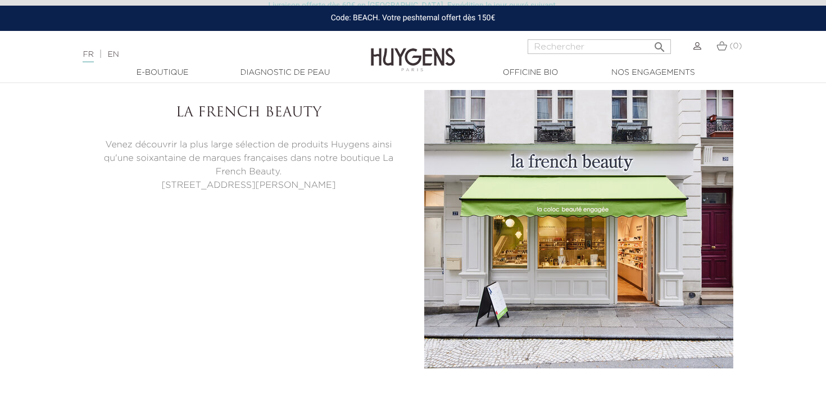 This screenshot has height=419, width=826. What do you see at coordinates (248, 158) in the screenshot?
I see `p: Venez découvrir la plus large sélection de produits Huygens ainsi qu'une soixantaine de marques f...` at bounding box center [248, 158].